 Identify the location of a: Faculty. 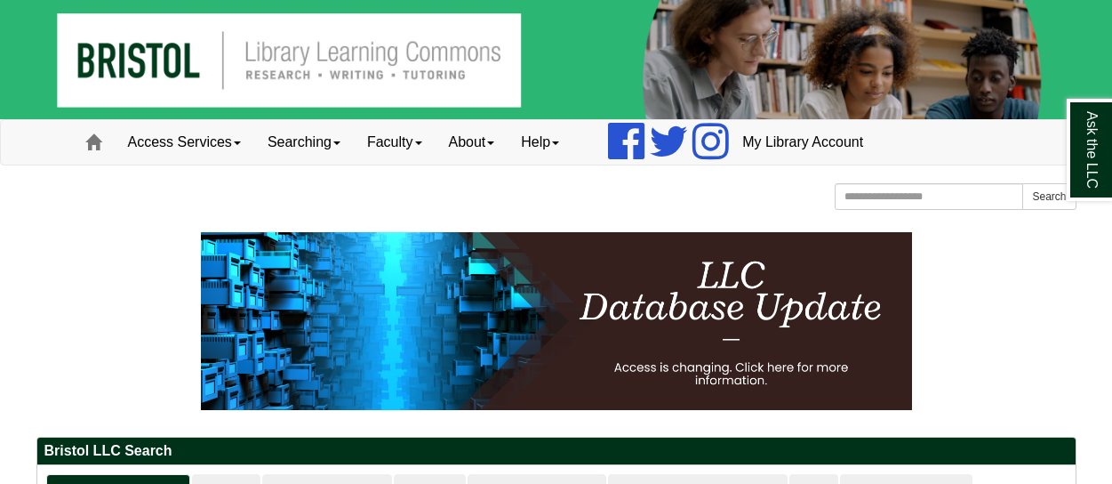
(395, 142).